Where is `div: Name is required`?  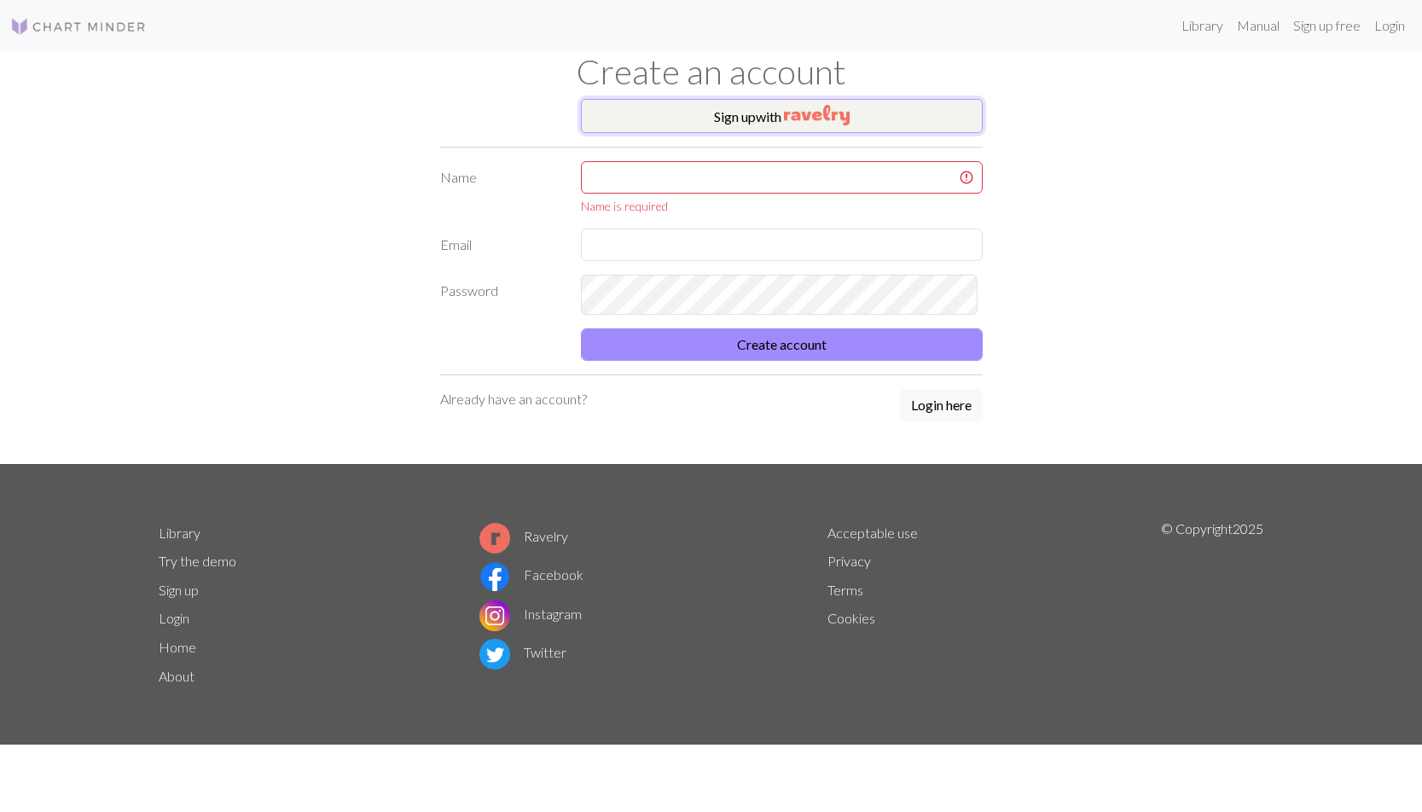 div: Name is required is located at coordinates (781, 206).